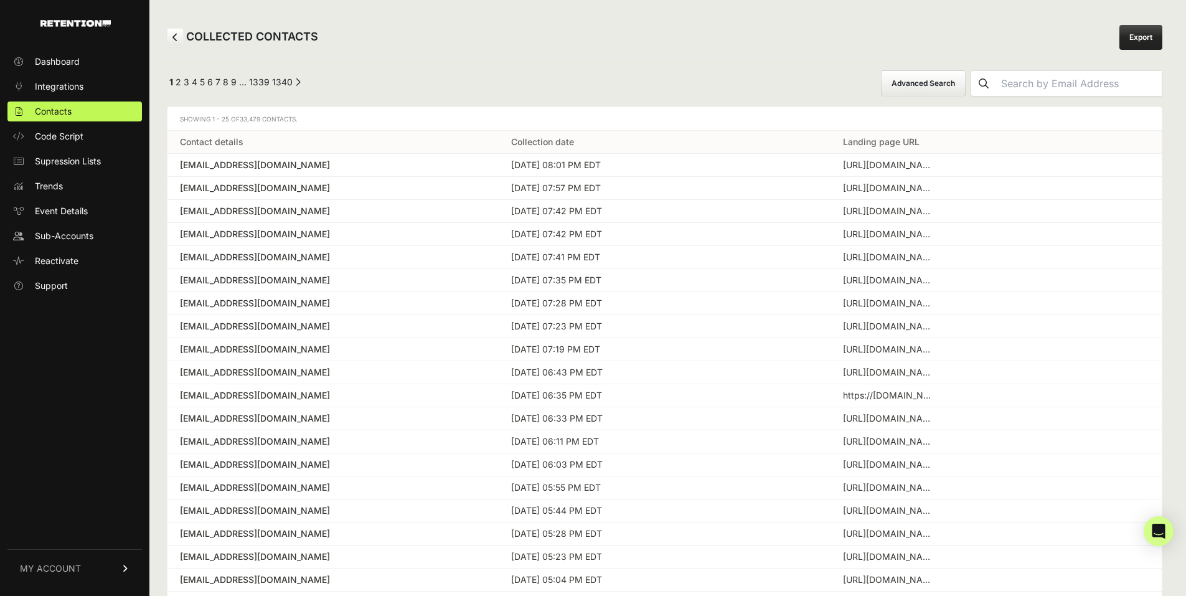 The height and width of the screenshot is (596, 1186). I want to click on a: Page 2, so click(178, 82).